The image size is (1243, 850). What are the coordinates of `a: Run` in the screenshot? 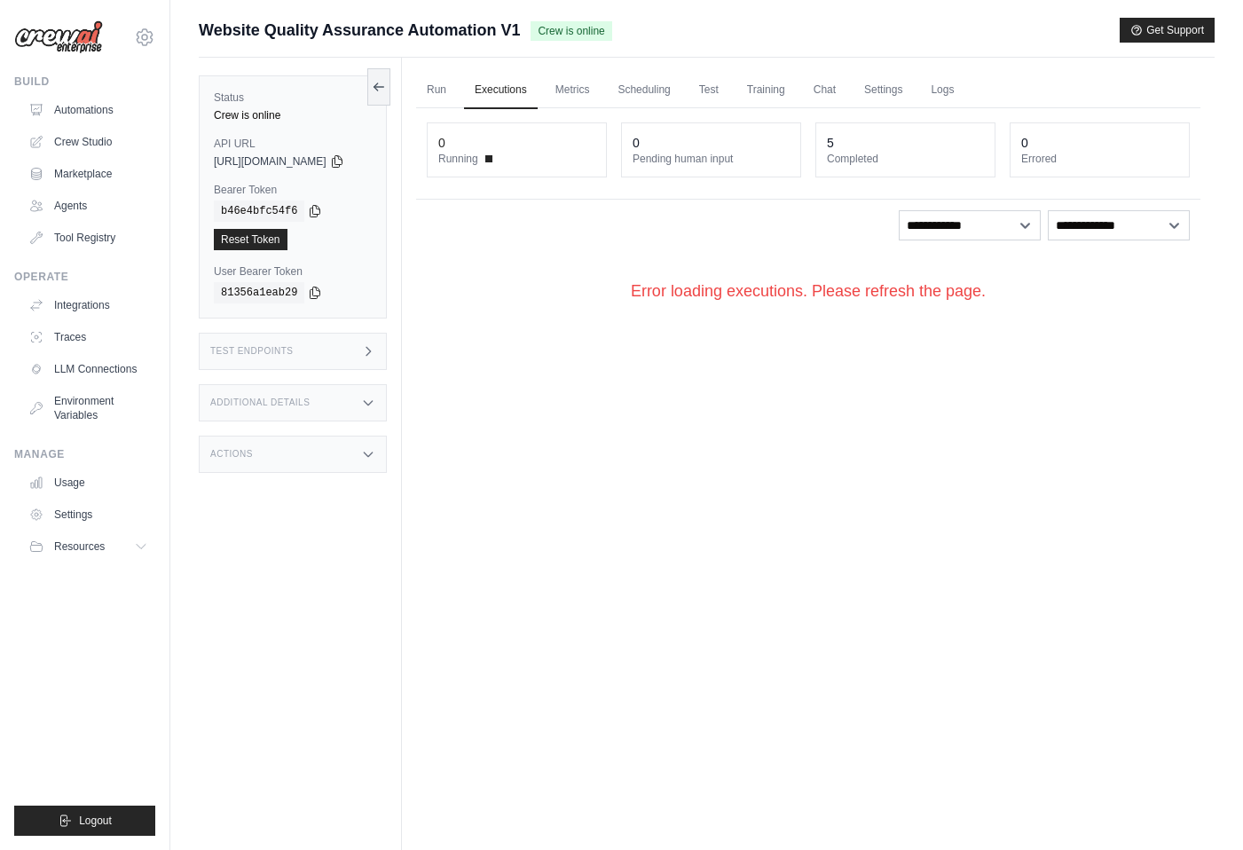 It's located at (437, 90).